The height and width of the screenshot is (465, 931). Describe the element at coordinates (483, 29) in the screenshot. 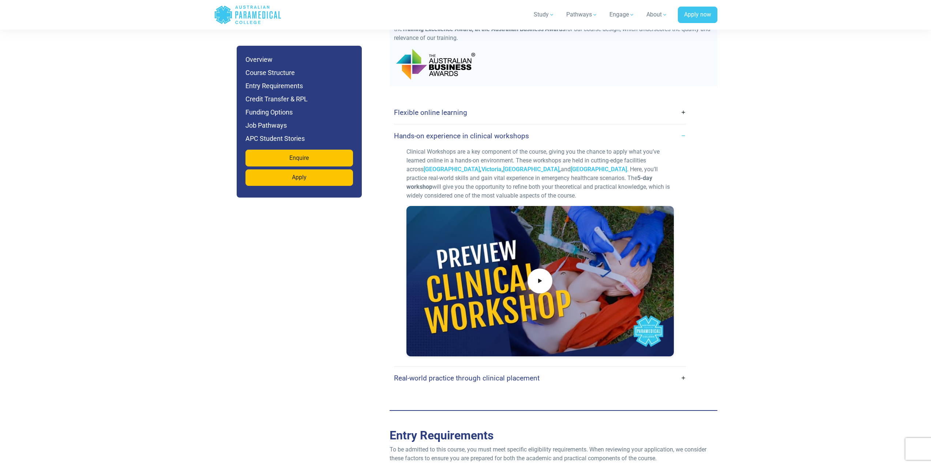

I see `strong: Training Excellence Award, at the Australian Business Awards` at that location.